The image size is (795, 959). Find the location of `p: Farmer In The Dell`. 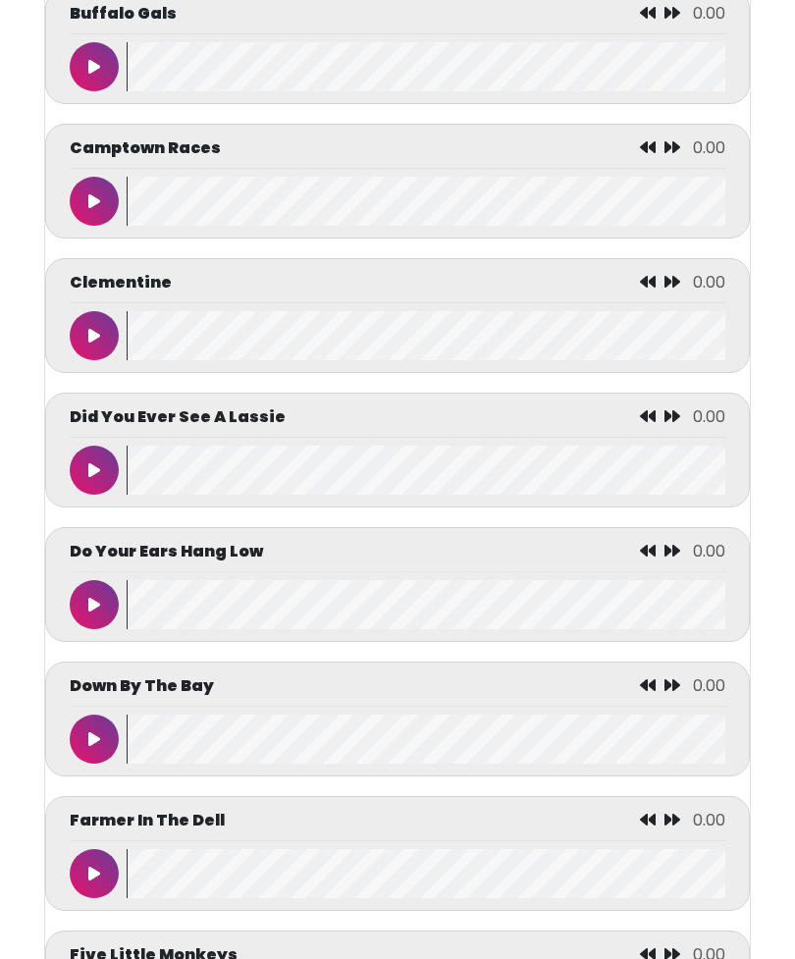

p: Farmer In The Dell is located at coordinates (147, 821).